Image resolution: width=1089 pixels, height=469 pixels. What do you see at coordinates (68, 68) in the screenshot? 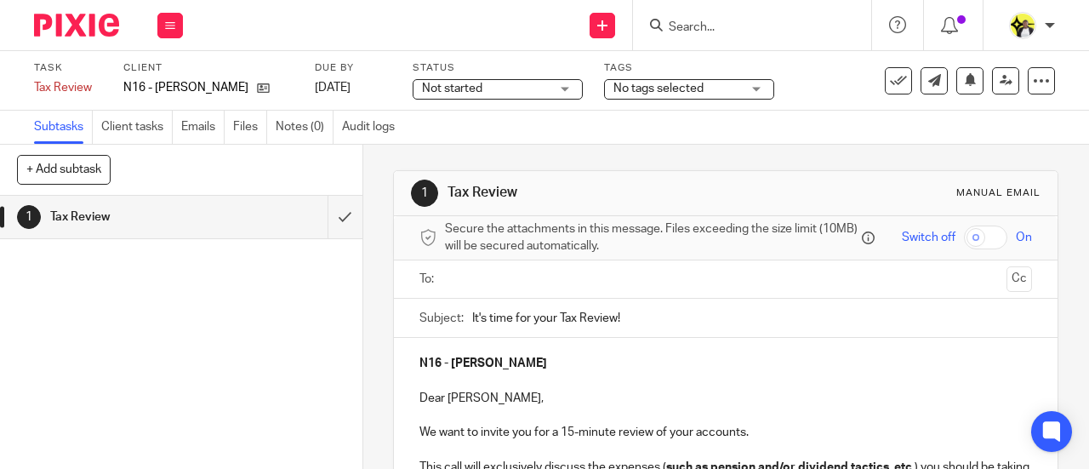
I see `label: Task` at bounding box center [68, 68].